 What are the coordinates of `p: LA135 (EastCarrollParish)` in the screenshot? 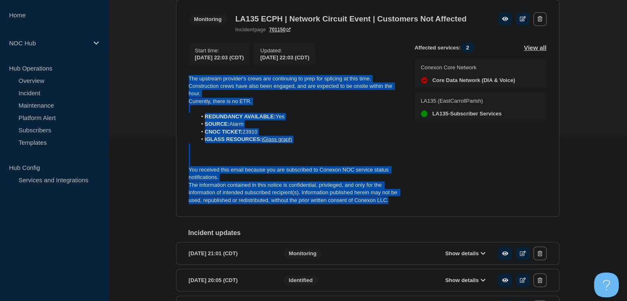 It's located at (461, 101).